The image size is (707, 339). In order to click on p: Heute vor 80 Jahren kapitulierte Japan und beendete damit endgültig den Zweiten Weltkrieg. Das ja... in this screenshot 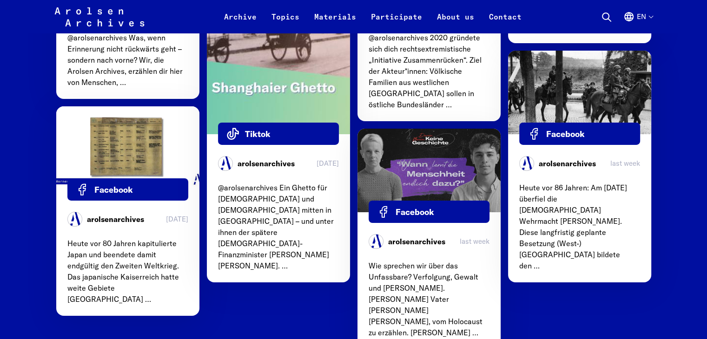, I will do `click(128, 271)`.